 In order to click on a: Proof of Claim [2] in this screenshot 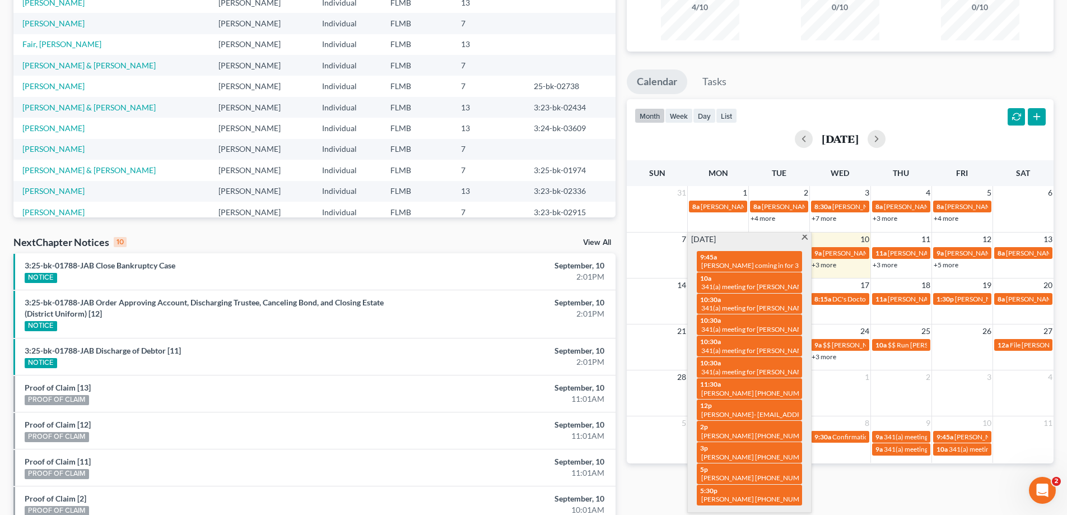, I will do `click(55, 498)`.